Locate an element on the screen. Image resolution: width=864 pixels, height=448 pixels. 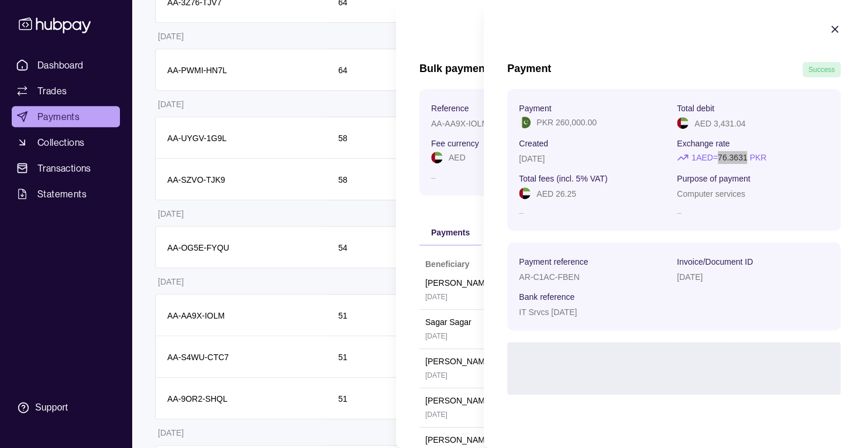
p: AED 26.25 is located at coordinates (556, 194).